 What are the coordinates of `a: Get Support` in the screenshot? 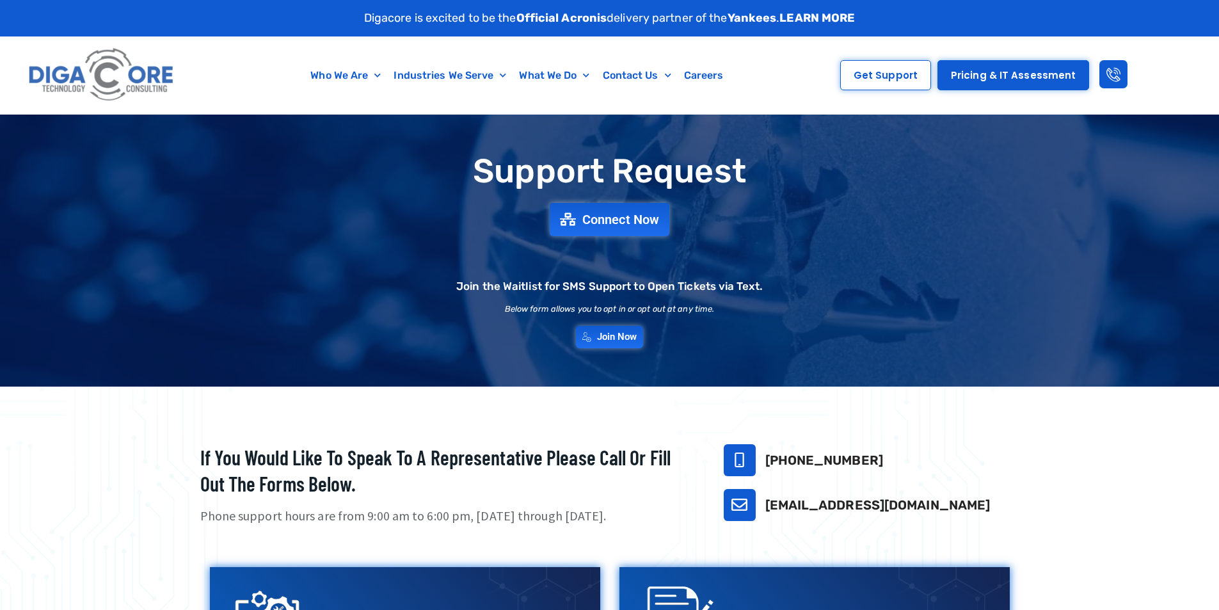 It's located at (886, 75).